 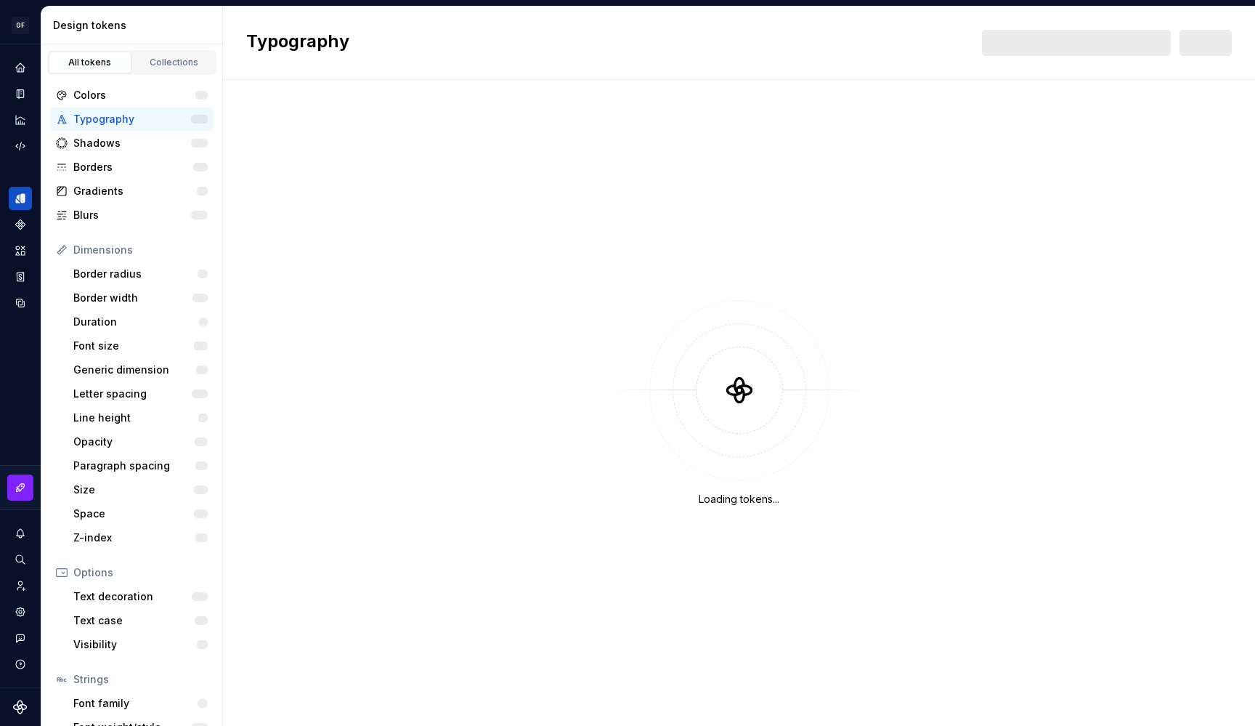 What do you see at coordinates (135, 274) in the screenshot?
I see `div: Border radius` at bounding box center [135, 274].